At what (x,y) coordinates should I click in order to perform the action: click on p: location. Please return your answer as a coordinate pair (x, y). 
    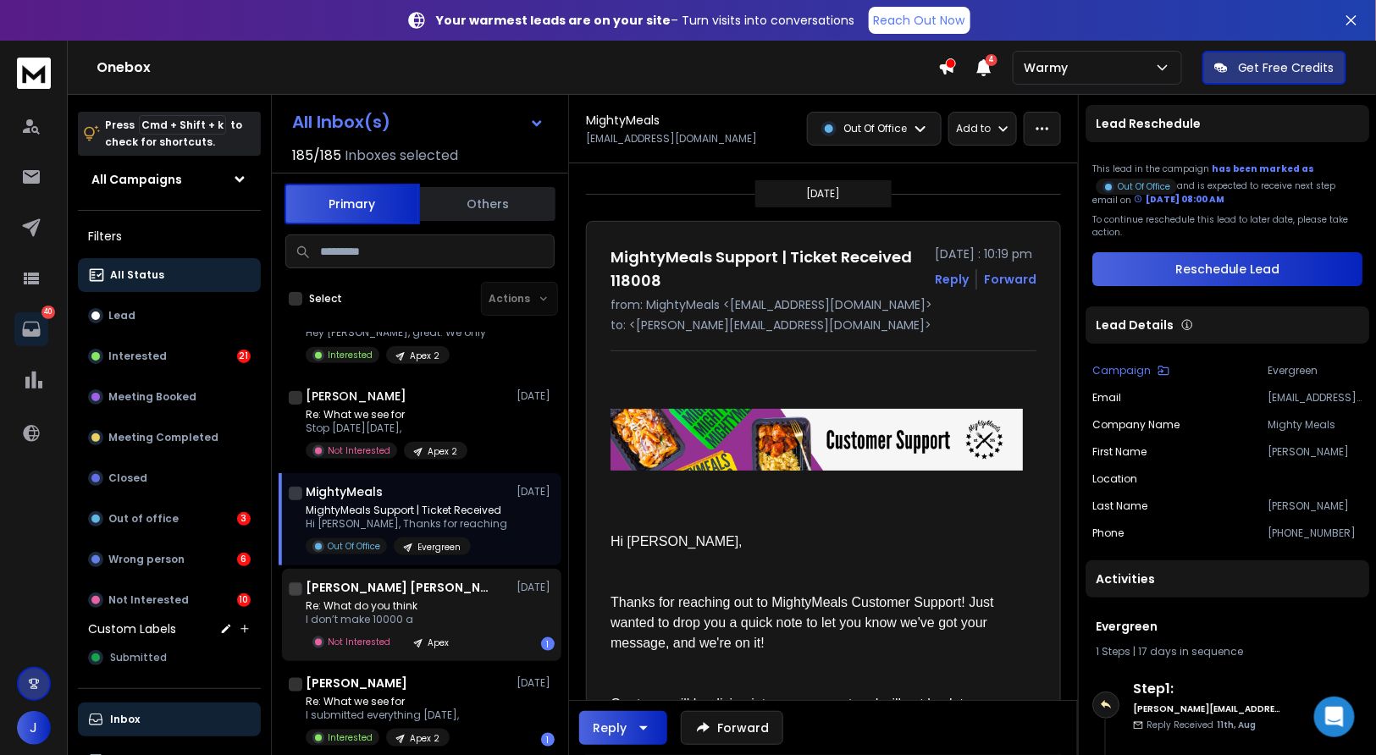
    Looking at the image, I should click on (1115, 479).